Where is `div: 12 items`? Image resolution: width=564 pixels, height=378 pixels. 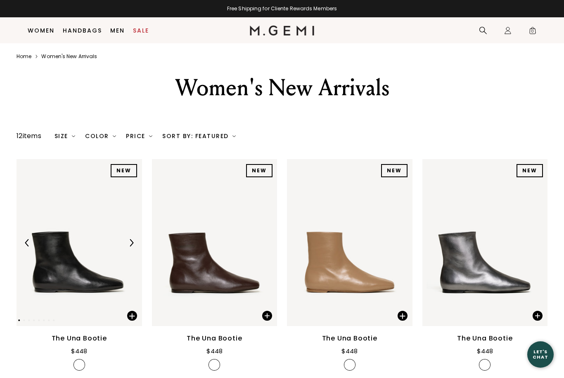 div: 12 items is located at coordinates (29, 136).